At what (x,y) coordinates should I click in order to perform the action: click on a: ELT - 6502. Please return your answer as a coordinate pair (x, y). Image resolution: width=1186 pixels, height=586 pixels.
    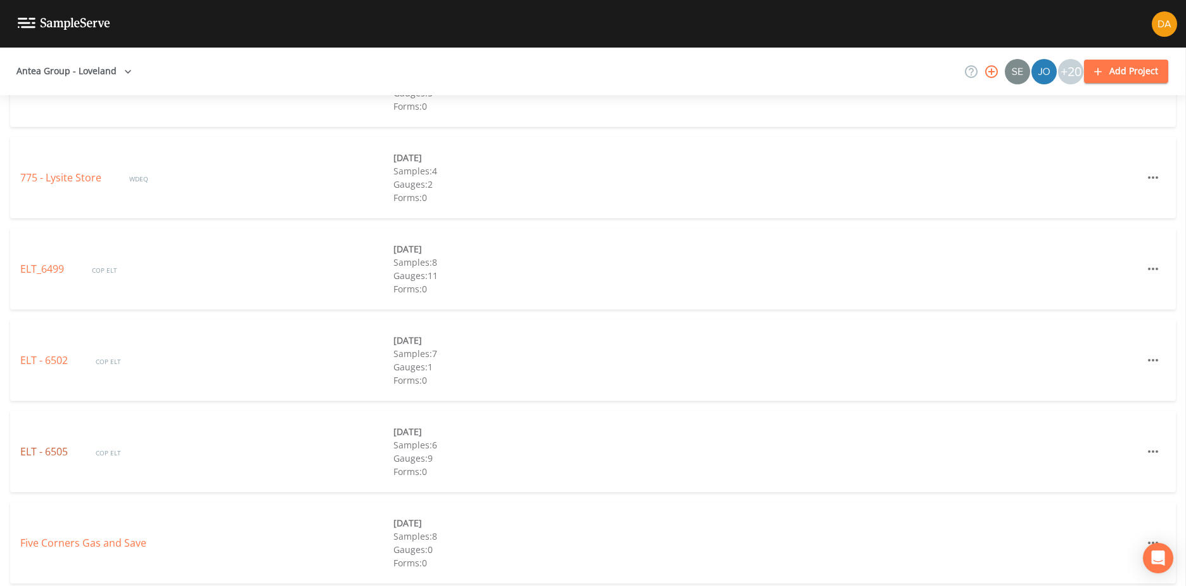
    Looking at the image, I should click on (45, 360).